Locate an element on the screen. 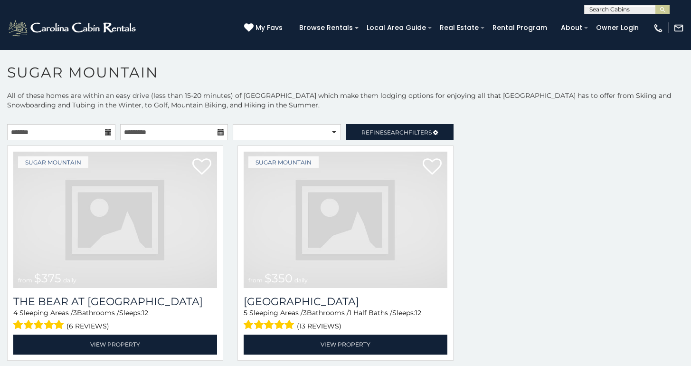 The height and width of the screenshot is (366, 691). span: Refine Filters is located at coordinates (396, 132).